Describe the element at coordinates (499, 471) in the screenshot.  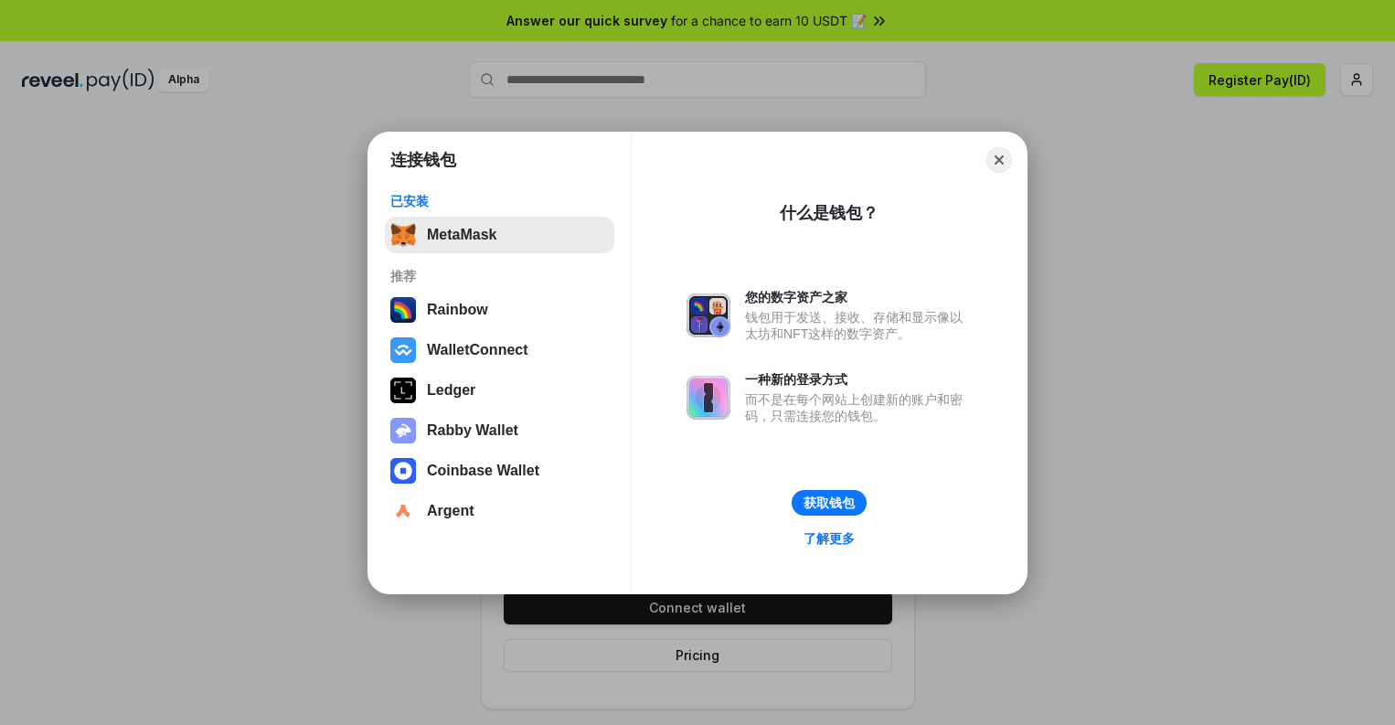
I see `button: Coinbase Wallet` at that location.